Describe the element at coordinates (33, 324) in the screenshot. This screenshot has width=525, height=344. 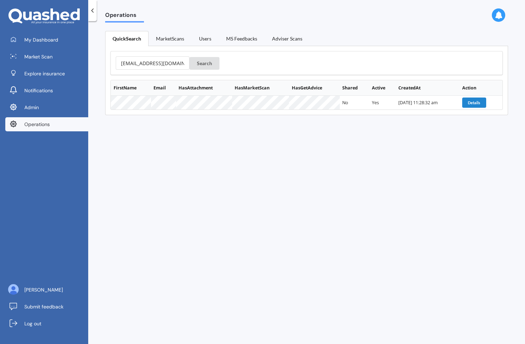
I see `span: Log out` at that location.